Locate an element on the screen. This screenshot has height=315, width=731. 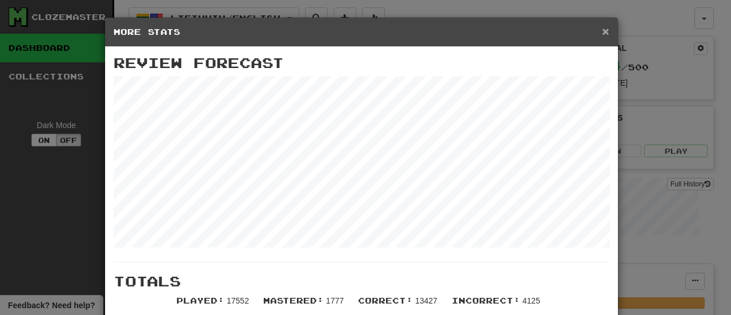
li: 1777 is located at coordinates (305, 304).